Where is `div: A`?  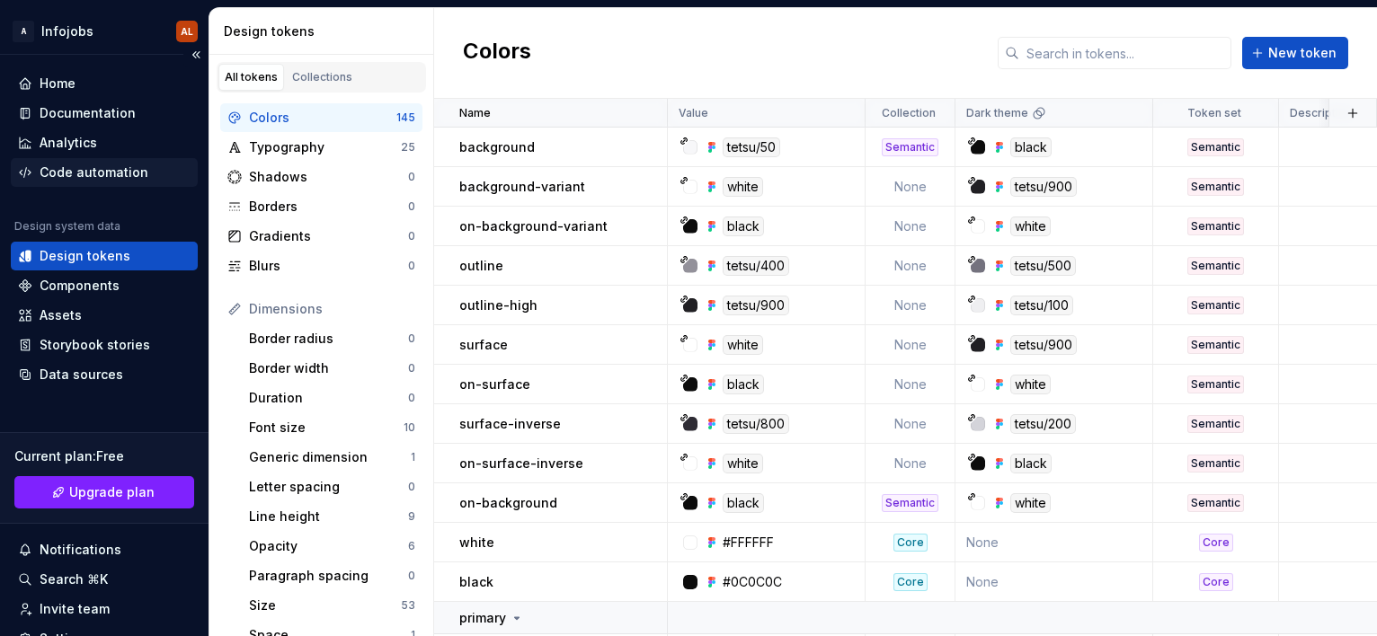
div: A is located at coordinates (23, 31).